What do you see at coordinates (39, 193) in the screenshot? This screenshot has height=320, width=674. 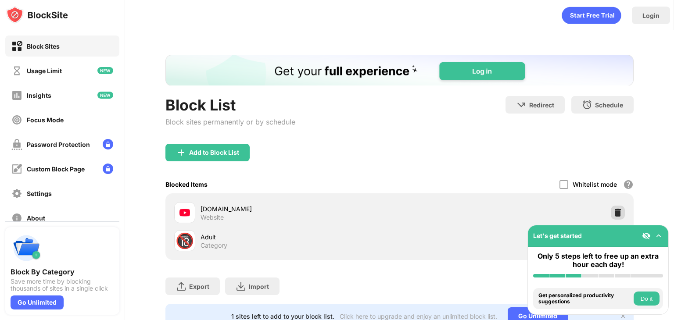 I see `div: Settings` at bounding box center [39, 193].